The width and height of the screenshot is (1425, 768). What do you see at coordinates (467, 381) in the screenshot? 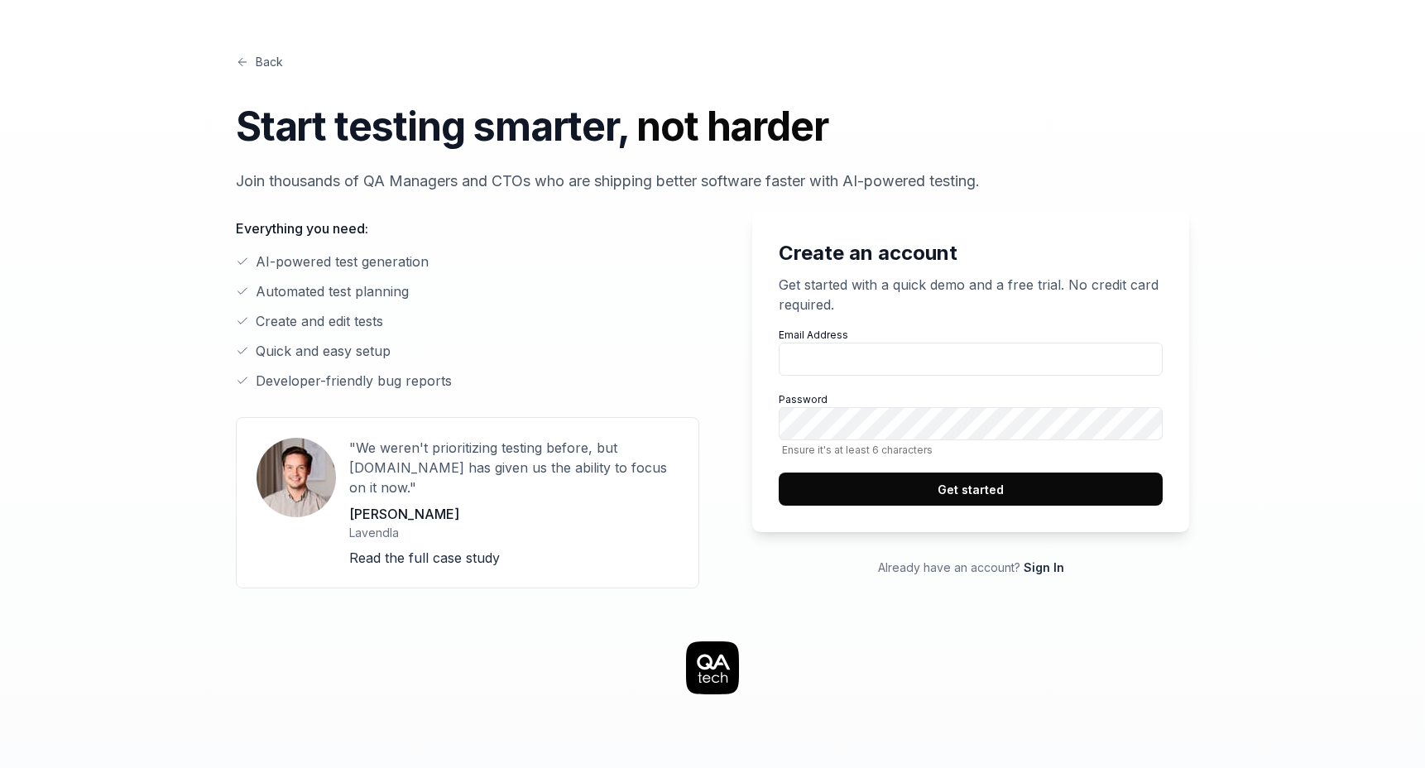
I see `li: Developer-friendly bug reports` at bounding box center [467, 381].